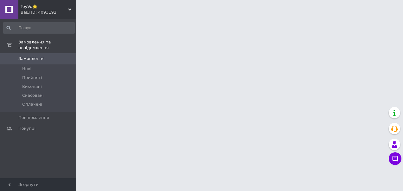 The height and width of the screenshot is (191, 403). Describe the element at coordinates (27, 128) in the screenshot. I see `span: Покупці` at that location.